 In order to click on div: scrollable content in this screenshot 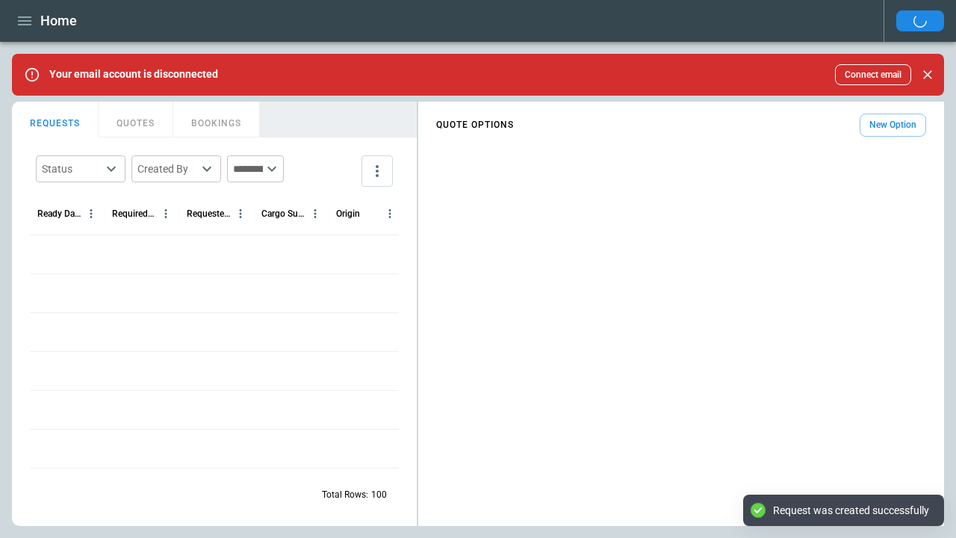, I will do `click(681, 125)`.